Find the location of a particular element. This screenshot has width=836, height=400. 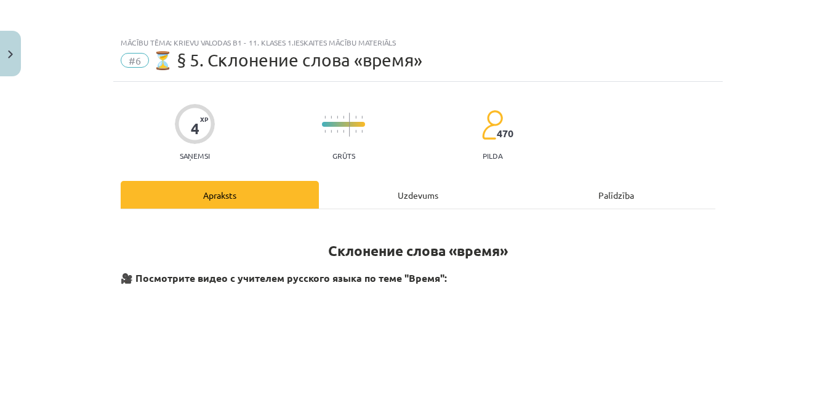

span: #6 is located at coordinates (135, 60).